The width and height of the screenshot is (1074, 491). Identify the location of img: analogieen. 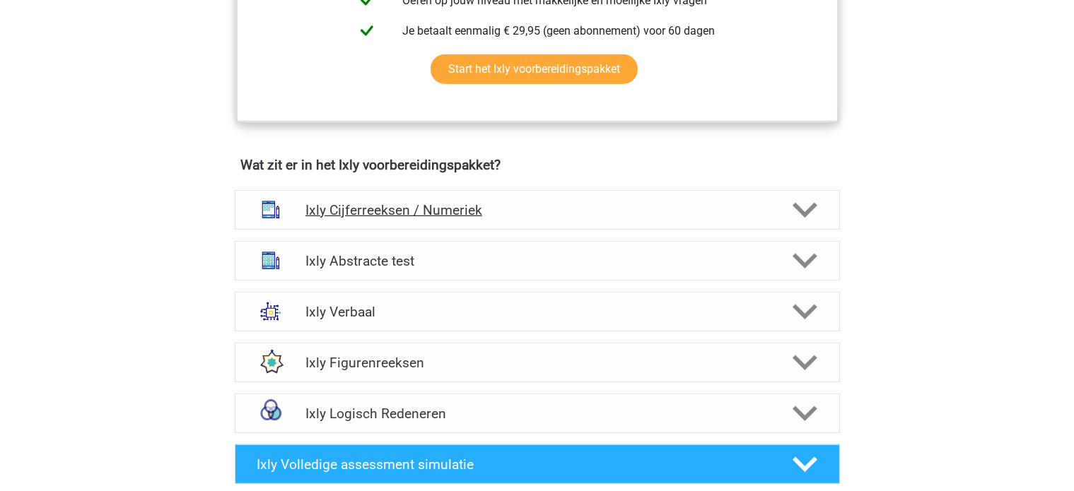
(271, 312).